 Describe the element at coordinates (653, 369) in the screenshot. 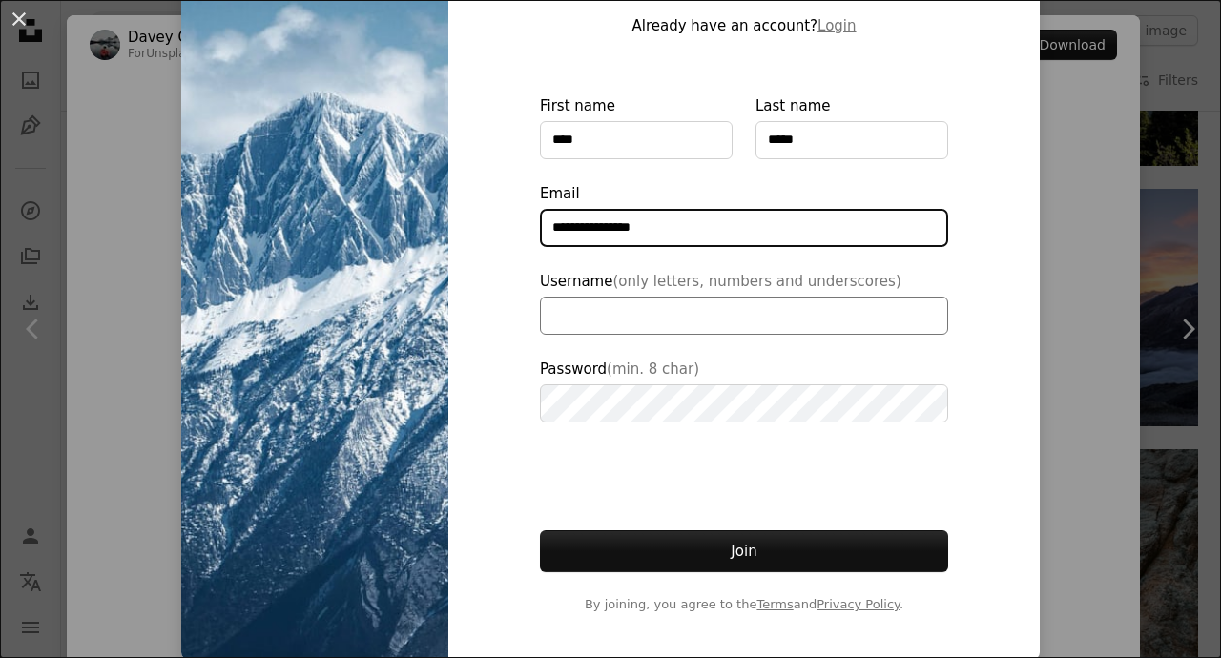

I see `span: (min. 8 char)` at that location.